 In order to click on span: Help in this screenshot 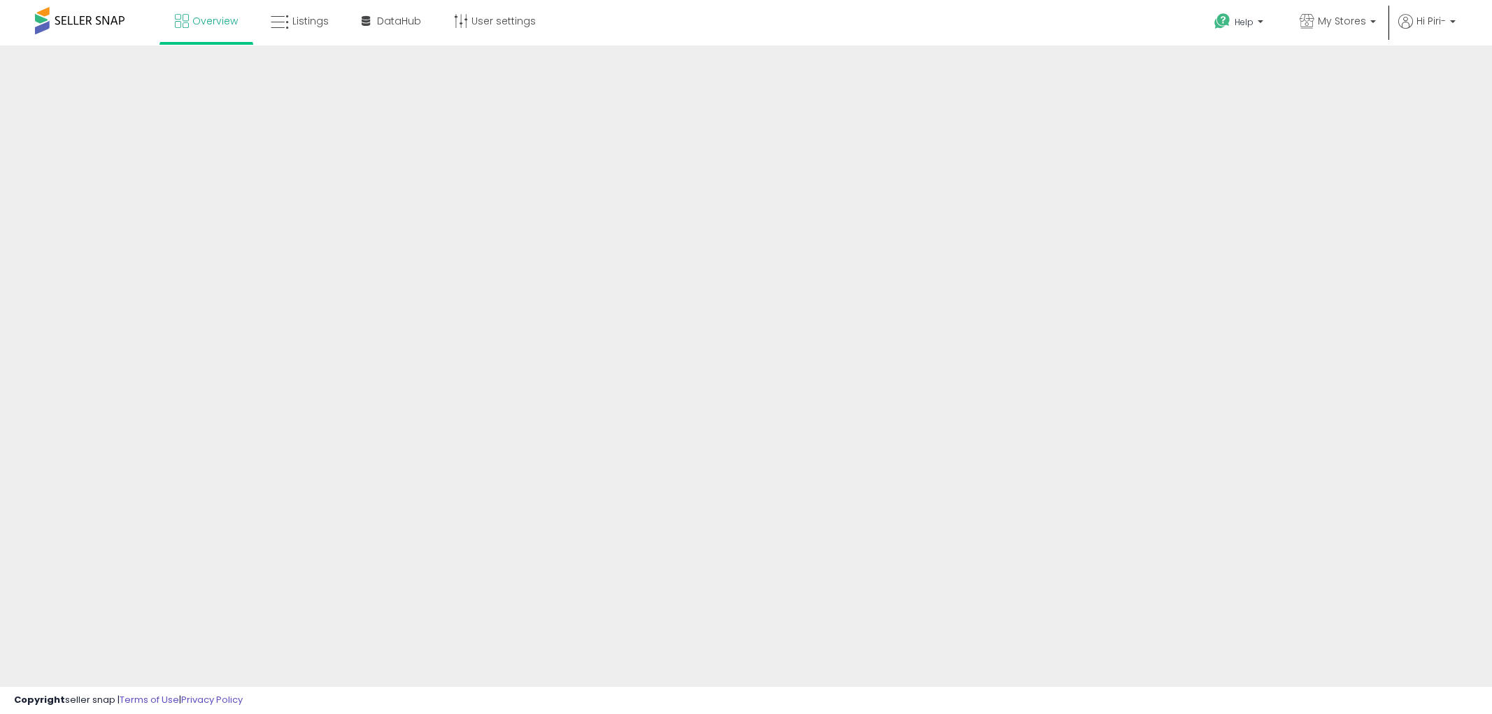, I will do `click(1244, 22)`.